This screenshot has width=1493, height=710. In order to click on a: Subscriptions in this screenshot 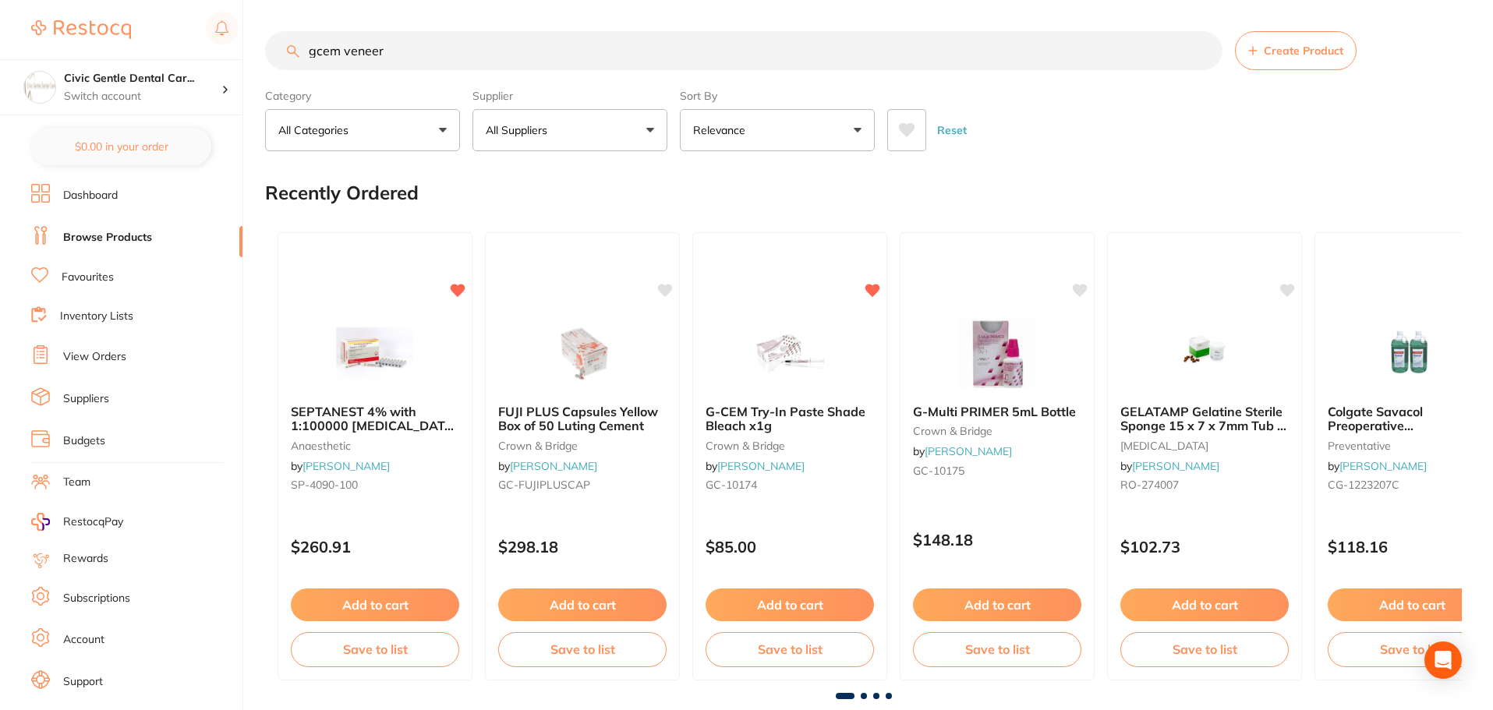, I will do `click(97, 599)`.